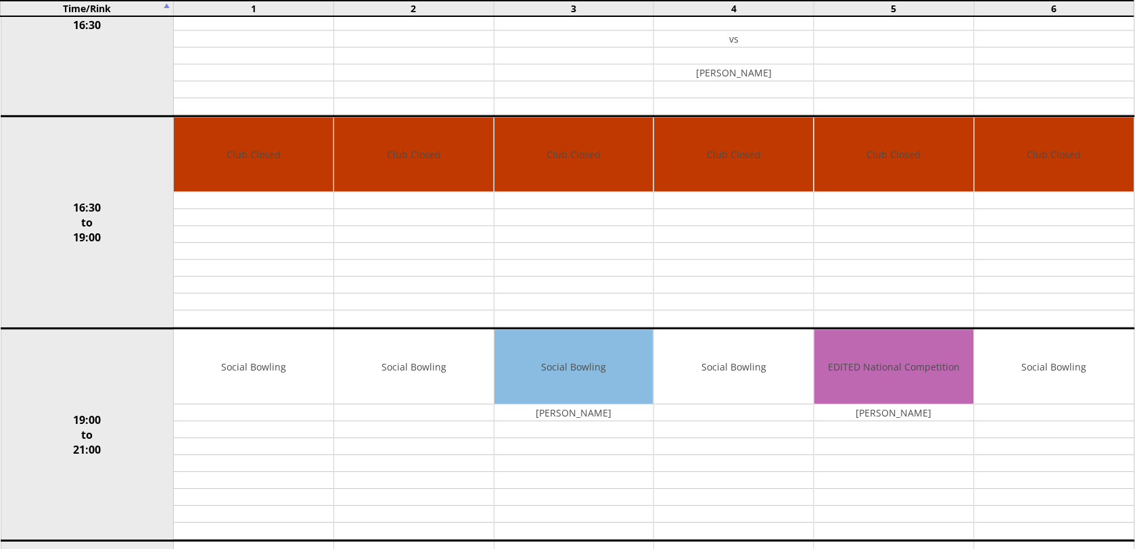  I want to click on td: Time/Rink, so click(87, 8).